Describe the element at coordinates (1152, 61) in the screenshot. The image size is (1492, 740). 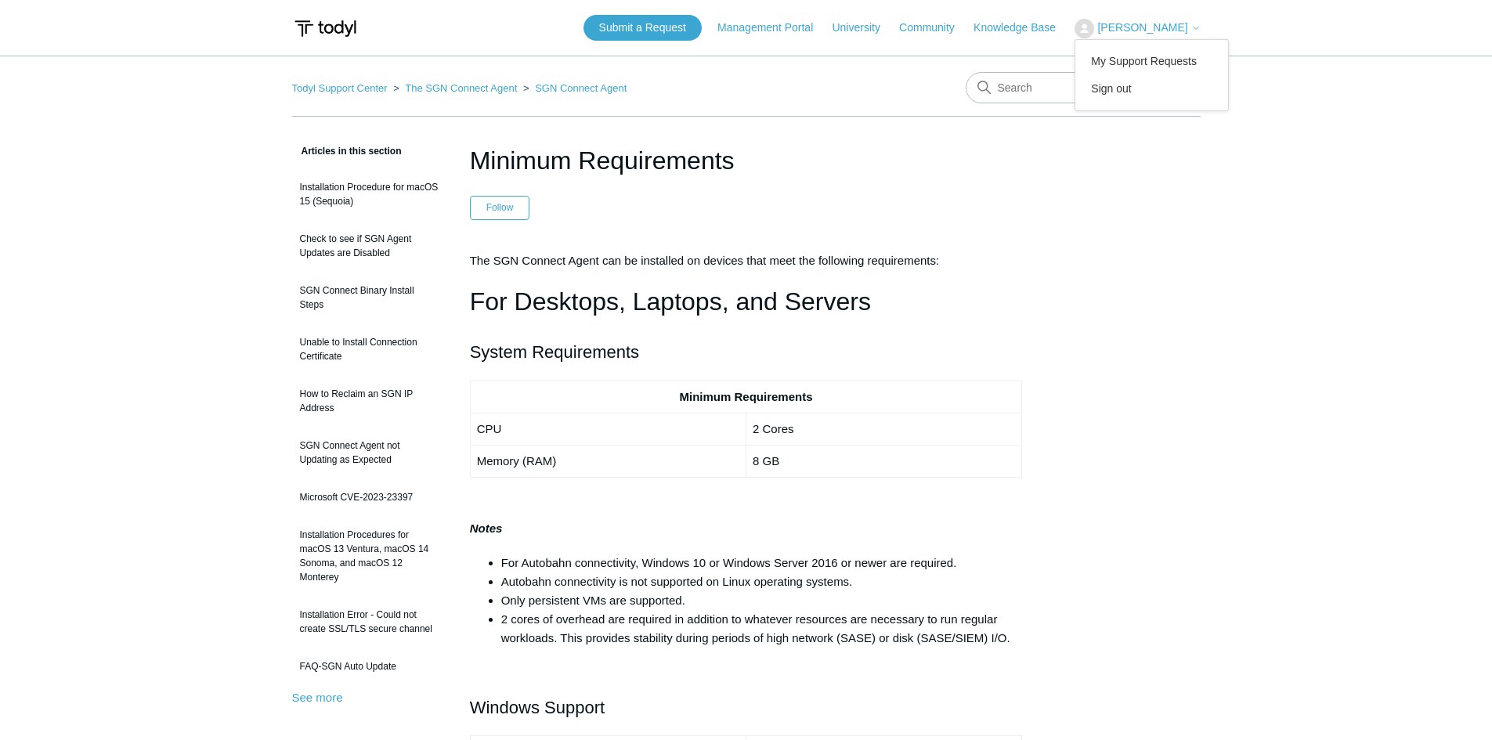
I see `a: My Support Requests` at that location.